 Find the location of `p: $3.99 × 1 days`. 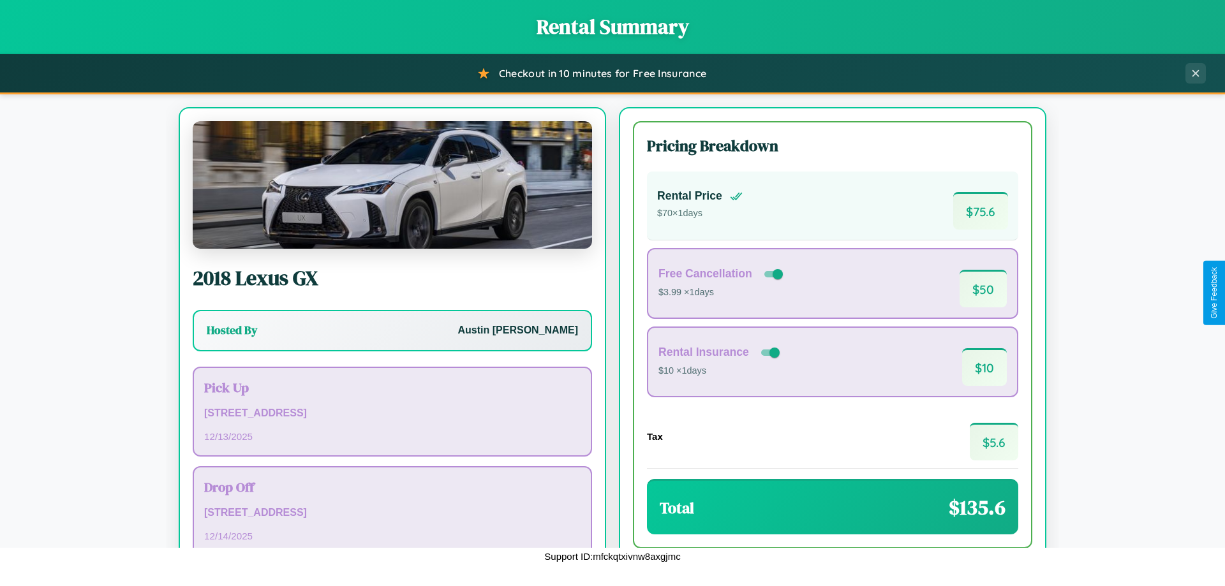

p: $3.99 × 1 days is located at coordinates (721, 293).